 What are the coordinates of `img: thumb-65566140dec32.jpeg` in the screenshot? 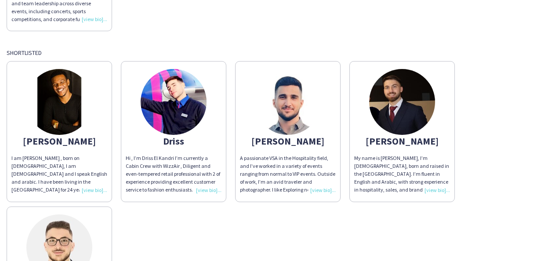 It's located at (59, 102).